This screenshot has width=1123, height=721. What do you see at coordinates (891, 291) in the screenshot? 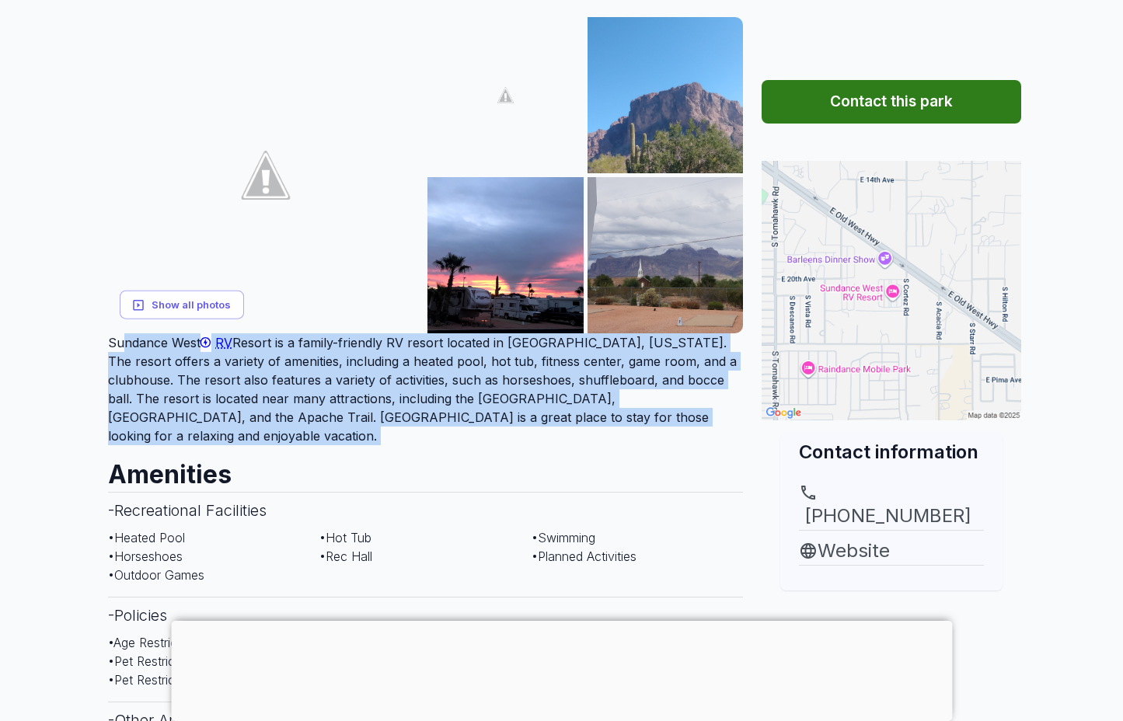
I see `a: Map for Sundance West RV Resort` at bounding box center [891, 291].